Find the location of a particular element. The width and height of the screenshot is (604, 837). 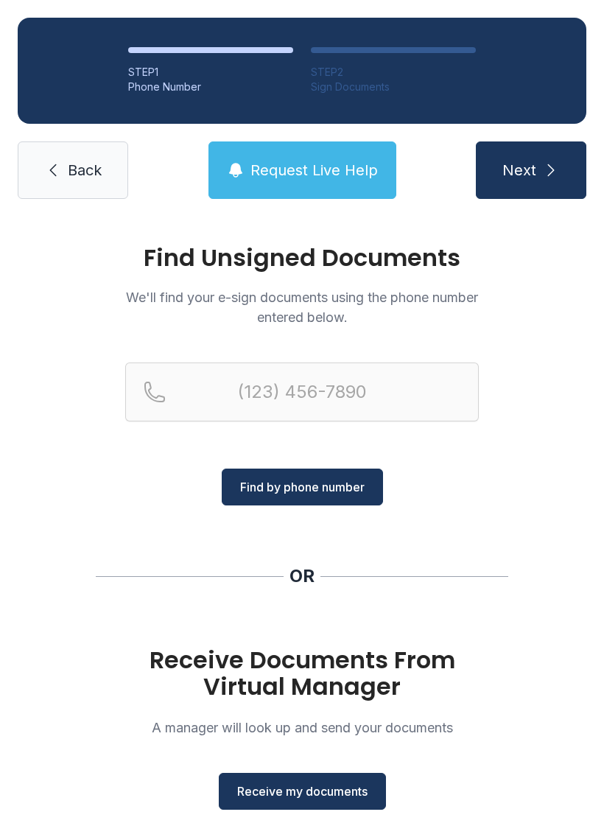

div: STEP 1 is located at coordinates (211, 72).